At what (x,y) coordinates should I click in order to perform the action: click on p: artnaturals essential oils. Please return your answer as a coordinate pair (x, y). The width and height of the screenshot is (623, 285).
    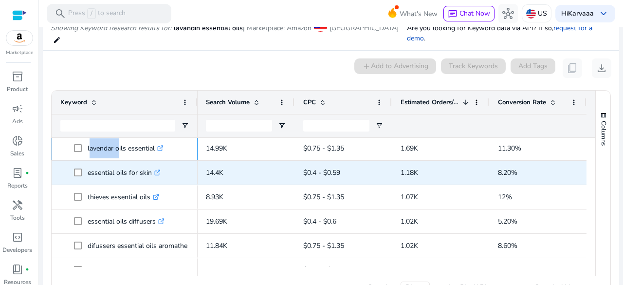
    Looking at the image, I should click on (129, 270).